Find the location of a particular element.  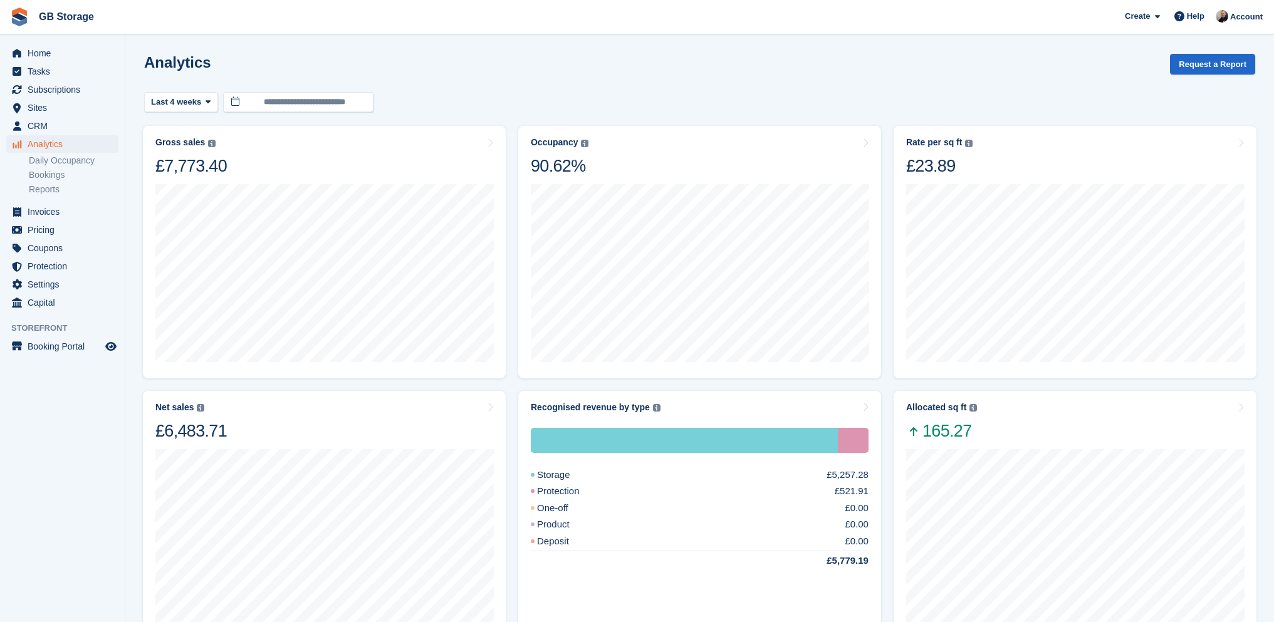

a: Daily Occupancy is located at coordinates (73, 160).